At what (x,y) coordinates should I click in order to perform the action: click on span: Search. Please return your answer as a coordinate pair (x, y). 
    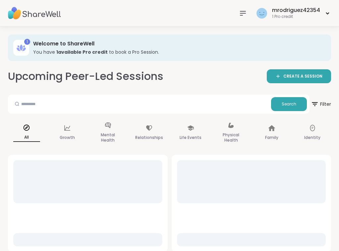
    Looking at the image, I should click on (289, 104).